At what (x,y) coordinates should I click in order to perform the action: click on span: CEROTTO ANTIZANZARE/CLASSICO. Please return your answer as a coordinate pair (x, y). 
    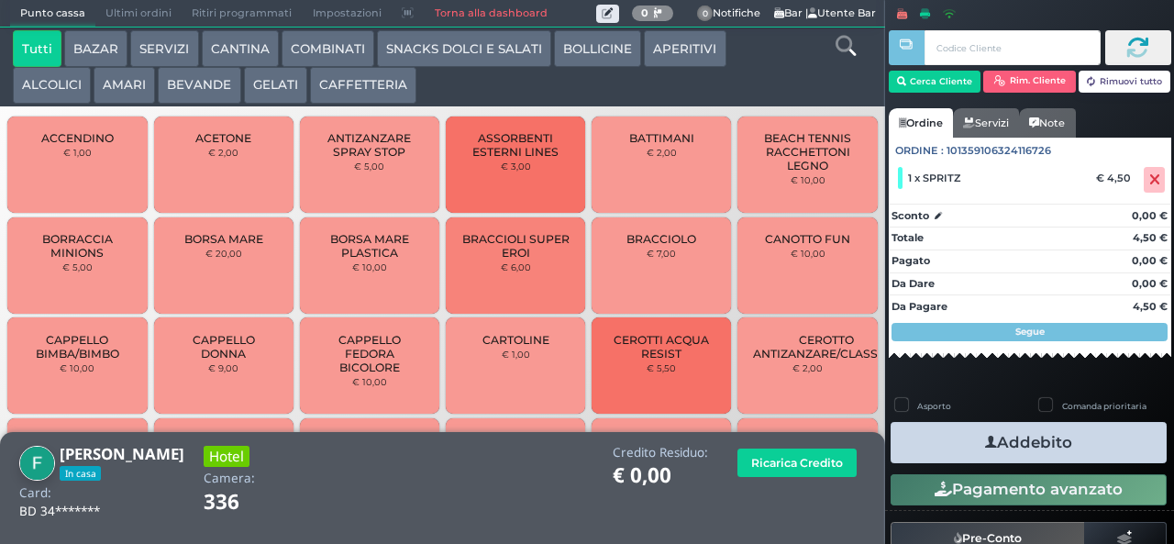
    Looking at the image, I should click on (826, 347).